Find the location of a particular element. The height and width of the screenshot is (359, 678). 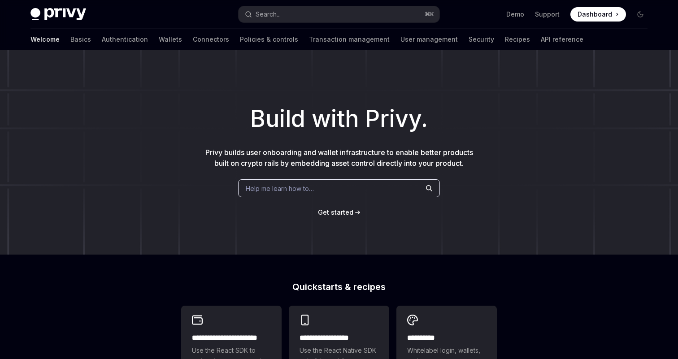

span: Help me learn how to… is located at coordinates (280, 188).